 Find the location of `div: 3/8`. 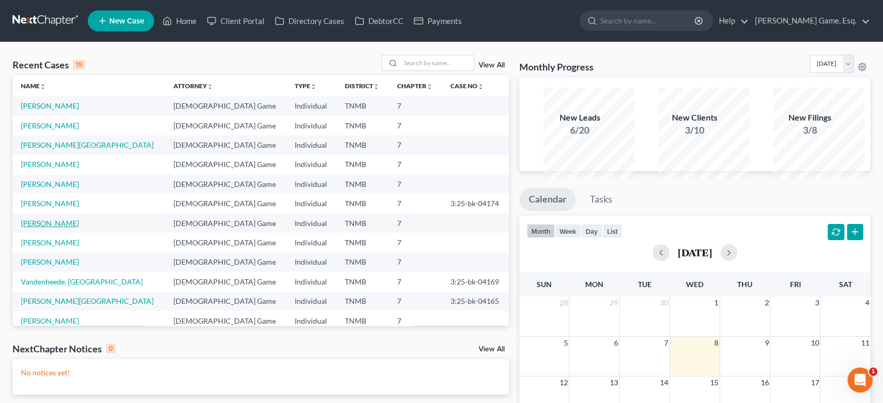

div: 3/8 is located at coordinates (810, 130).